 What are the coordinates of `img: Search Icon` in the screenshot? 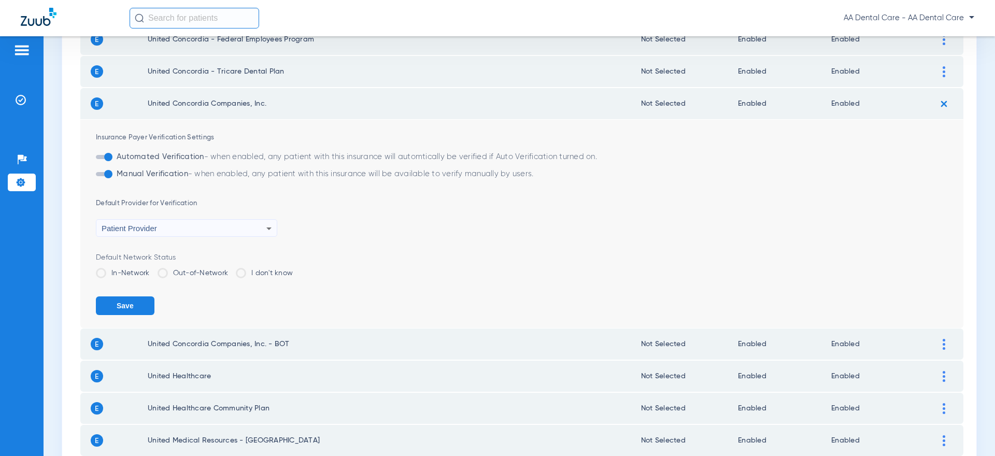 It's located at (139, 18).